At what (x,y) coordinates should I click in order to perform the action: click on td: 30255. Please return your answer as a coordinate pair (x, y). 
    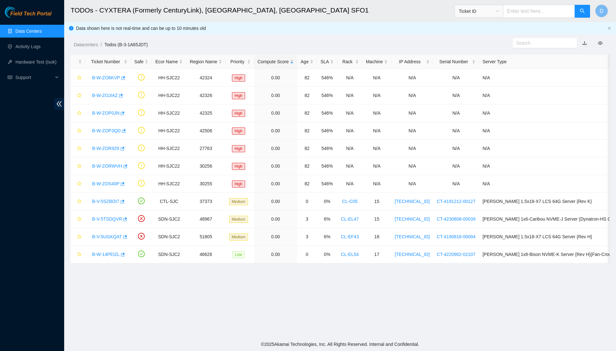
    Looking at the image, I should click on (206, 184).